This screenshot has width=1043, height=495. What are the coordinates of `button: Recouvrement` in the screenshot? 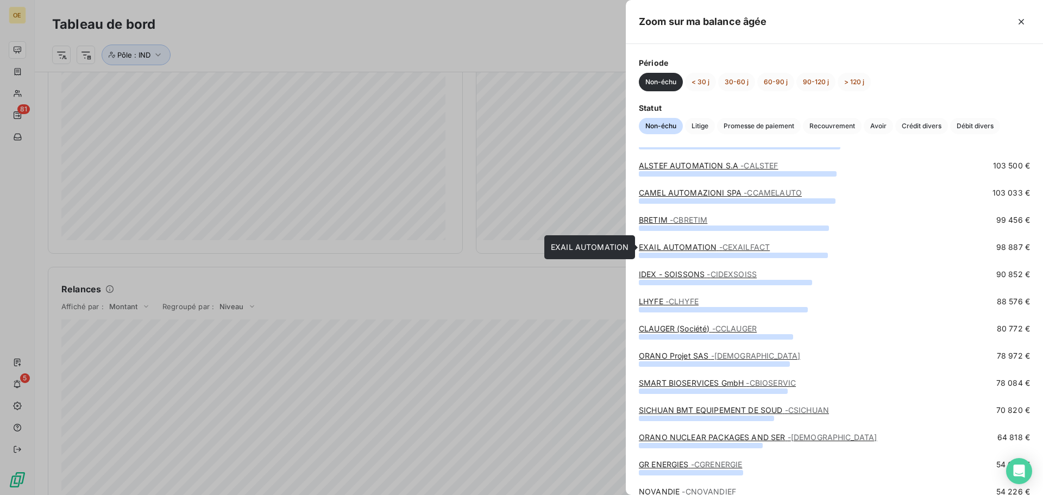 It's located at (832, 126).